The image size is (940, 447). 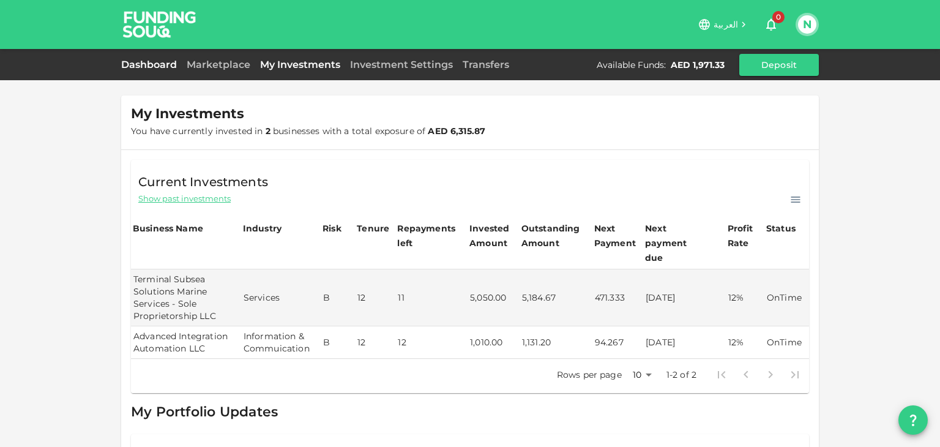 I want to click on div: Repayments left, so click(x=428, y=236).